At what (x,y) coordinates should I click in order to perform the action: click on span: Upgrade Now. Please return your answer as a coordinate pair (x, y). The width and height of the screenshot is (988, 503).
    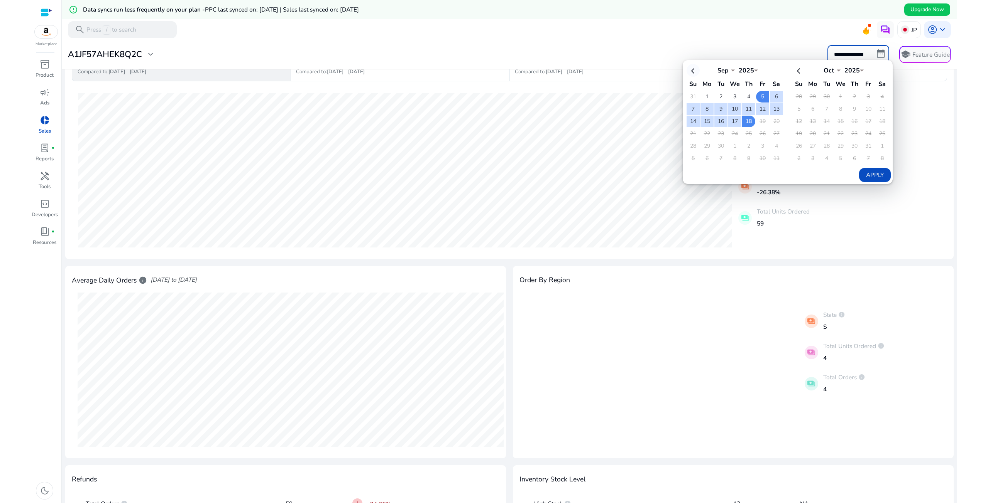
    Looking at the image, I should click on (927, 9).